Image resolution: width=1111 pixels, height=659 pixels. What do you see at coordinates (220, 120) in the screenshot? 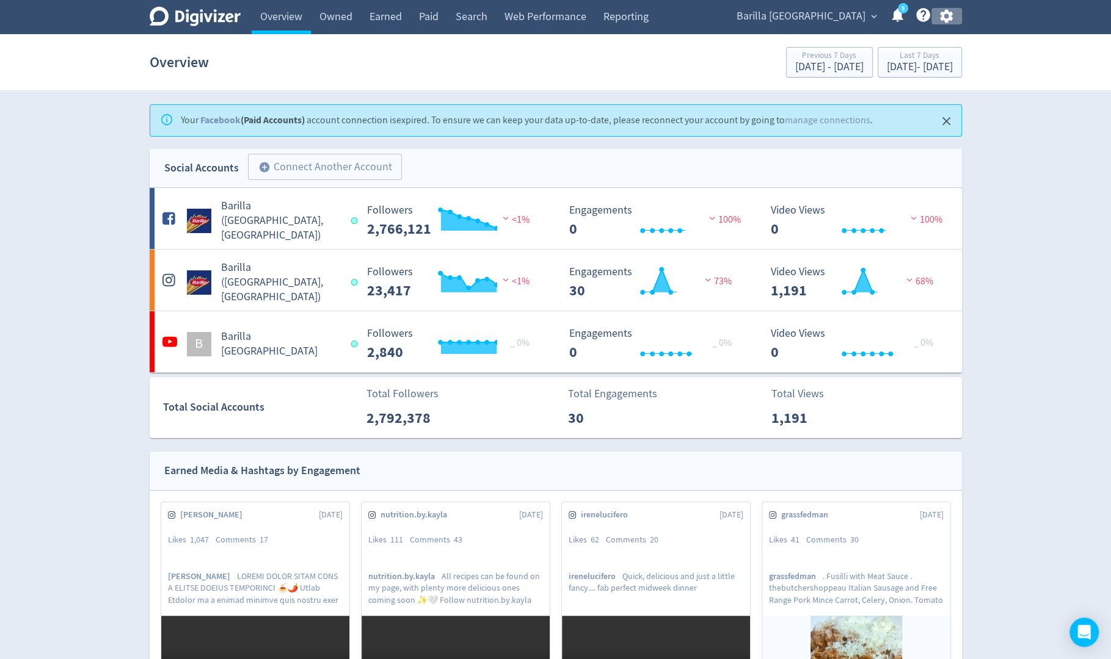
I see `a: Facebook` at bounding box center [220, 120].